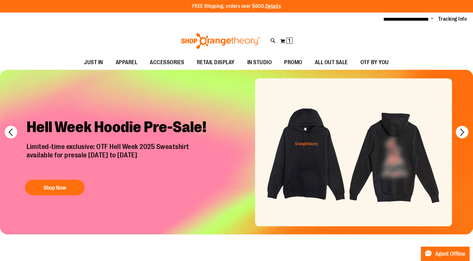  What do you see at coordinates (127, 62) in the screenshot?
I see `span: APPAREL` at bounding box center [127, 62].